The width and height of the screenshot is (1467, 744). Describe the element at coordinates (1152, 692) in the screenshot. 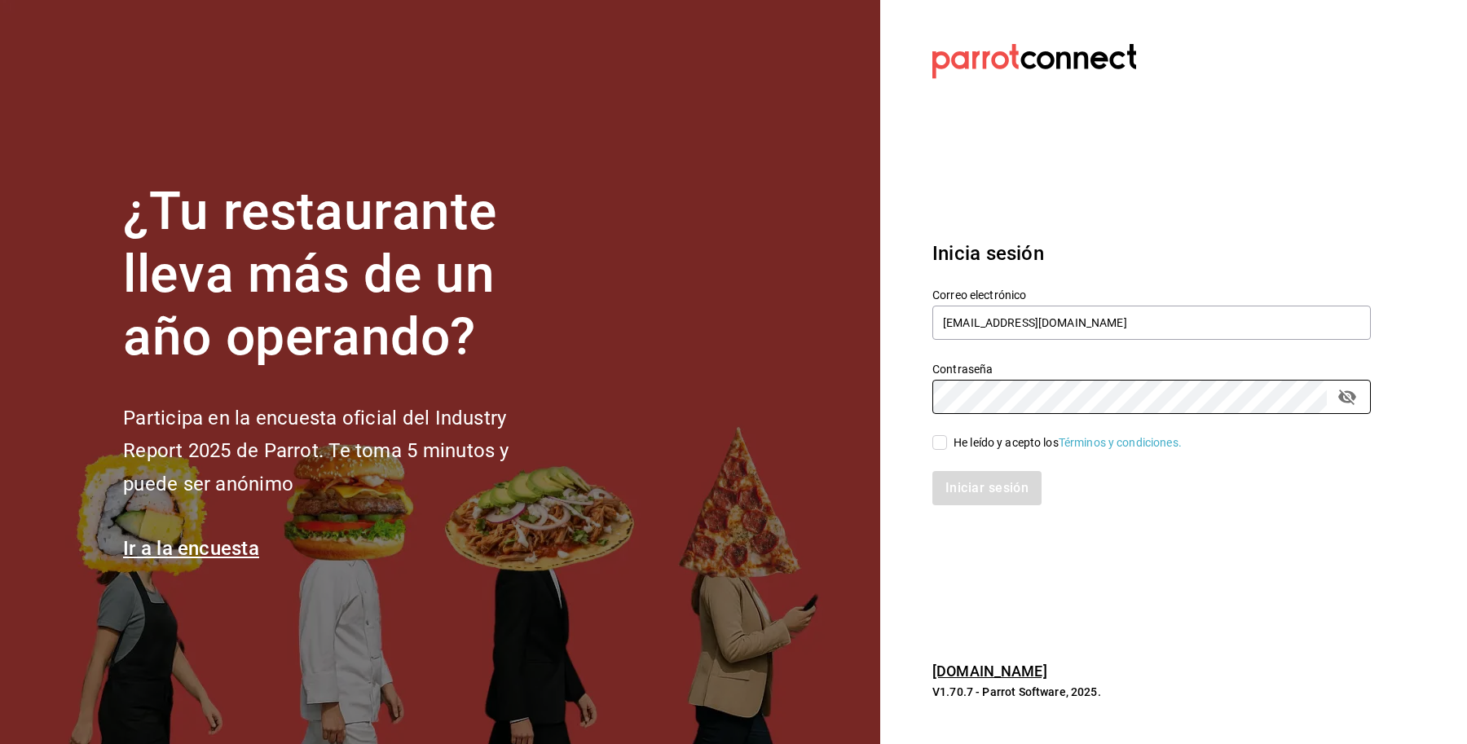

I see `p: V1.70.7 - Parrot Software, 2025.` at that location.